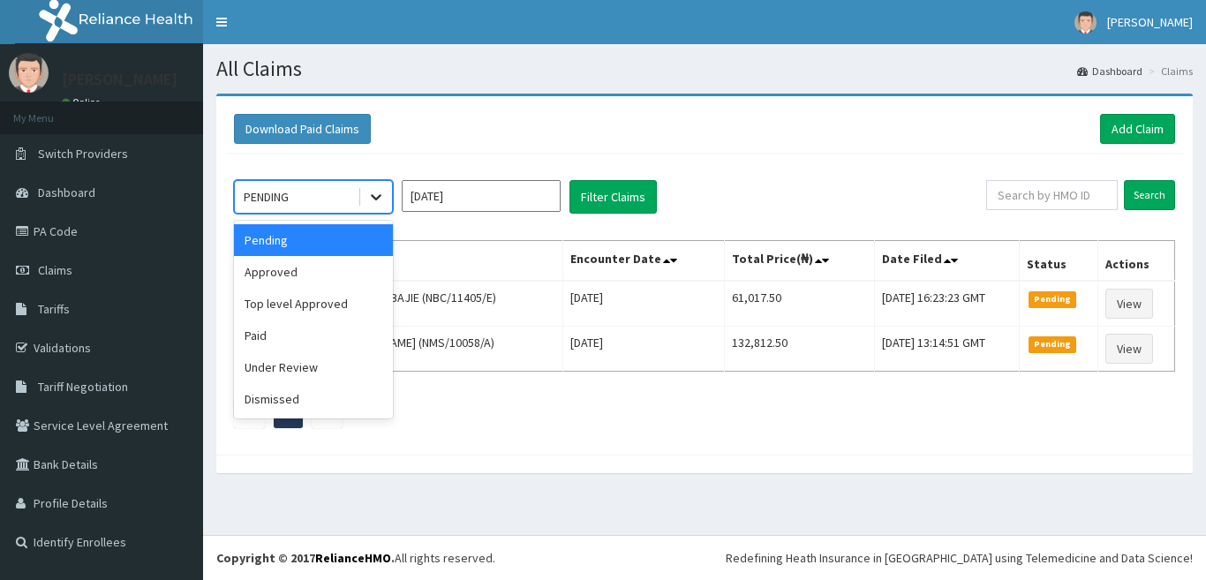  I want to click on th: Date Filed, so click(946, 261).